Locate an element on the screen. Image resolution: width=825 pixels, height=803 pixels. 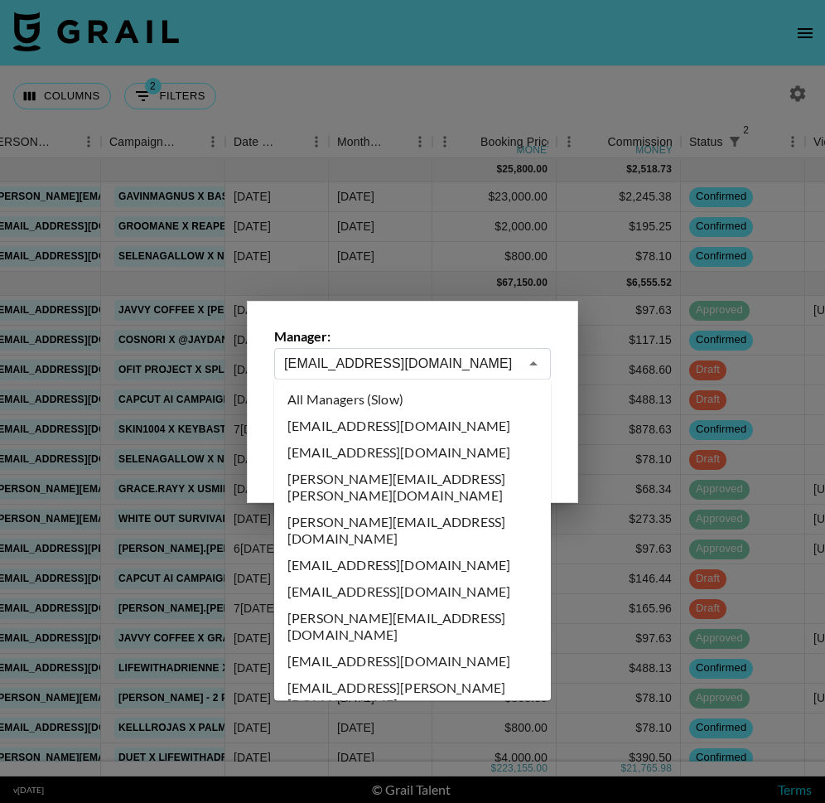
label: Manager: is located at coordinates (413, 336).